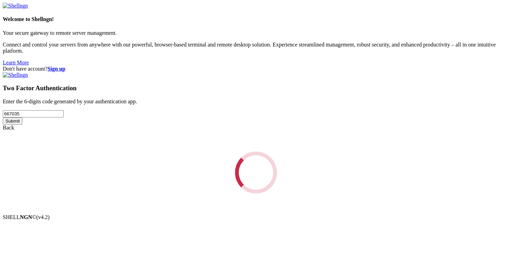 This screenshot has width=512, height=260. Describe the element at coordinates (256, 48) in the screenshot. I see `p: Connect and control your servers from anywhere with our powerful, browser-based terminal and remo...` at that location.